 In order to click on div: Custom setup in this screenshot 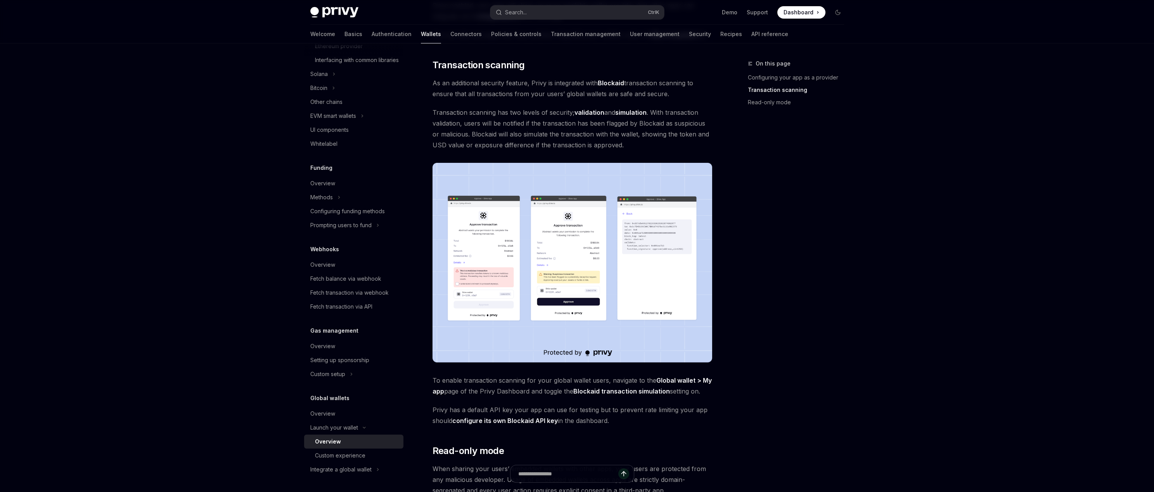, I will do `click(328, 374)`.